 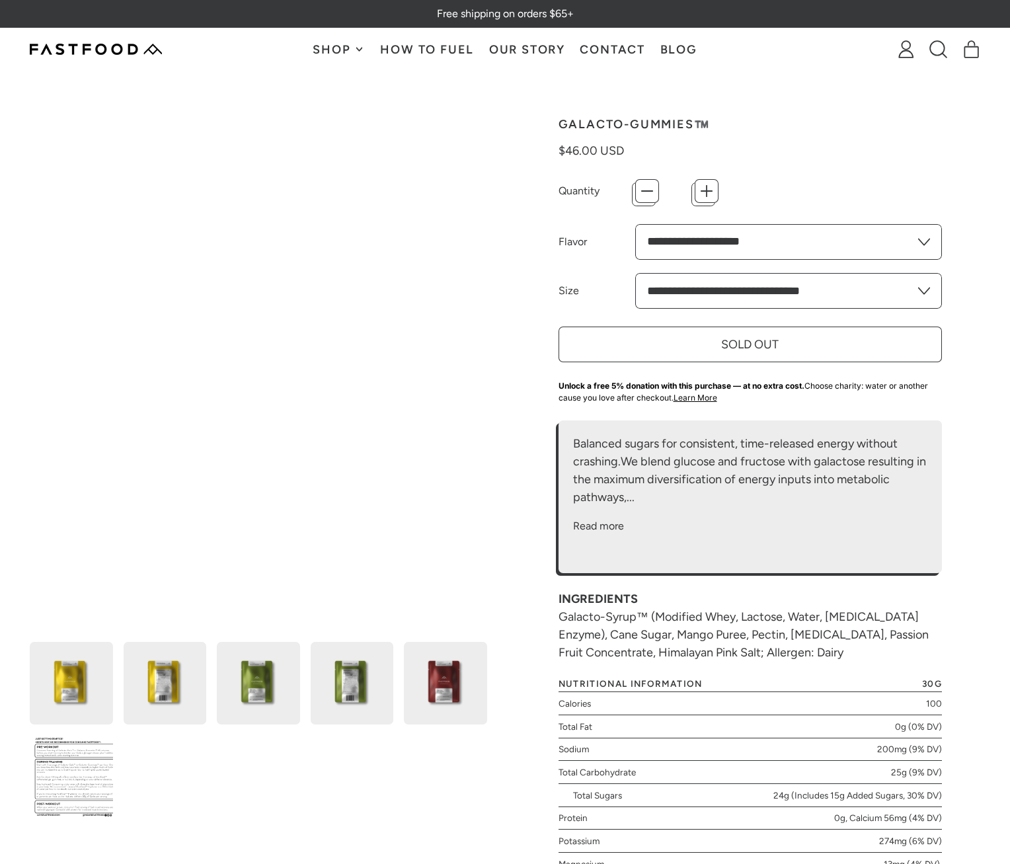 I want to click on img: Galacto-Gummies™️ - Fastfood- how to use during training, so click(x=71, y=776).